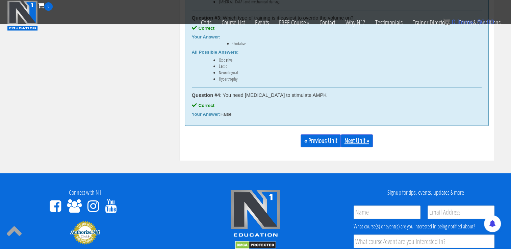  Describe the element at coordinates (206, 95) in the screenshot. I see `strong: Question #4` at that location.